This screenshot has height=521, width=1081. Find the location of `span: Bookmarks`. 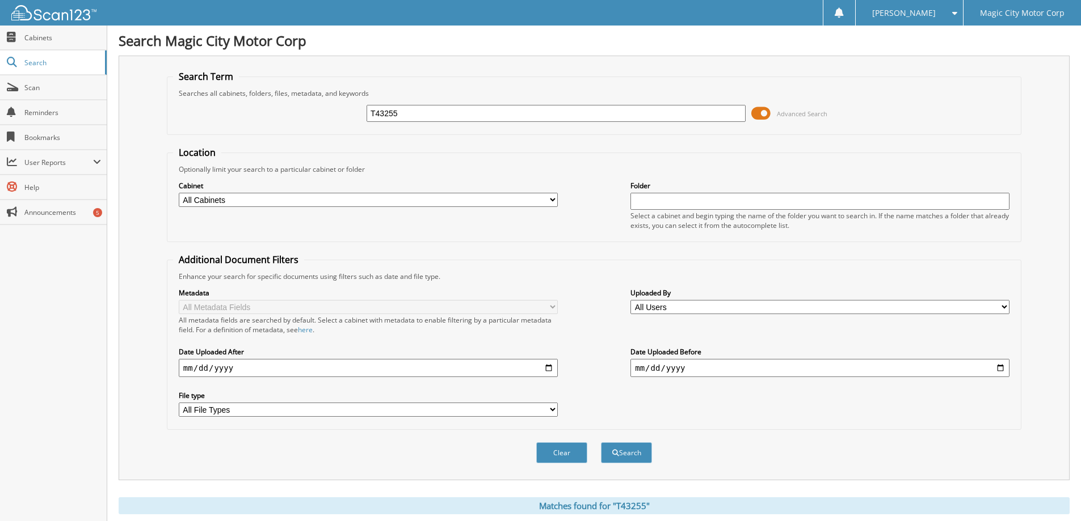

span: Bookmarks is located at coordinates (62, 137).